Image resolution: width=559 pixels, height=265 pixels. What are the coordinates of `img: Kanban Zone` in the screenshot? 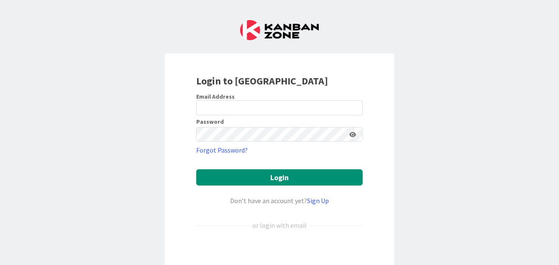 It's located at (279, 30).